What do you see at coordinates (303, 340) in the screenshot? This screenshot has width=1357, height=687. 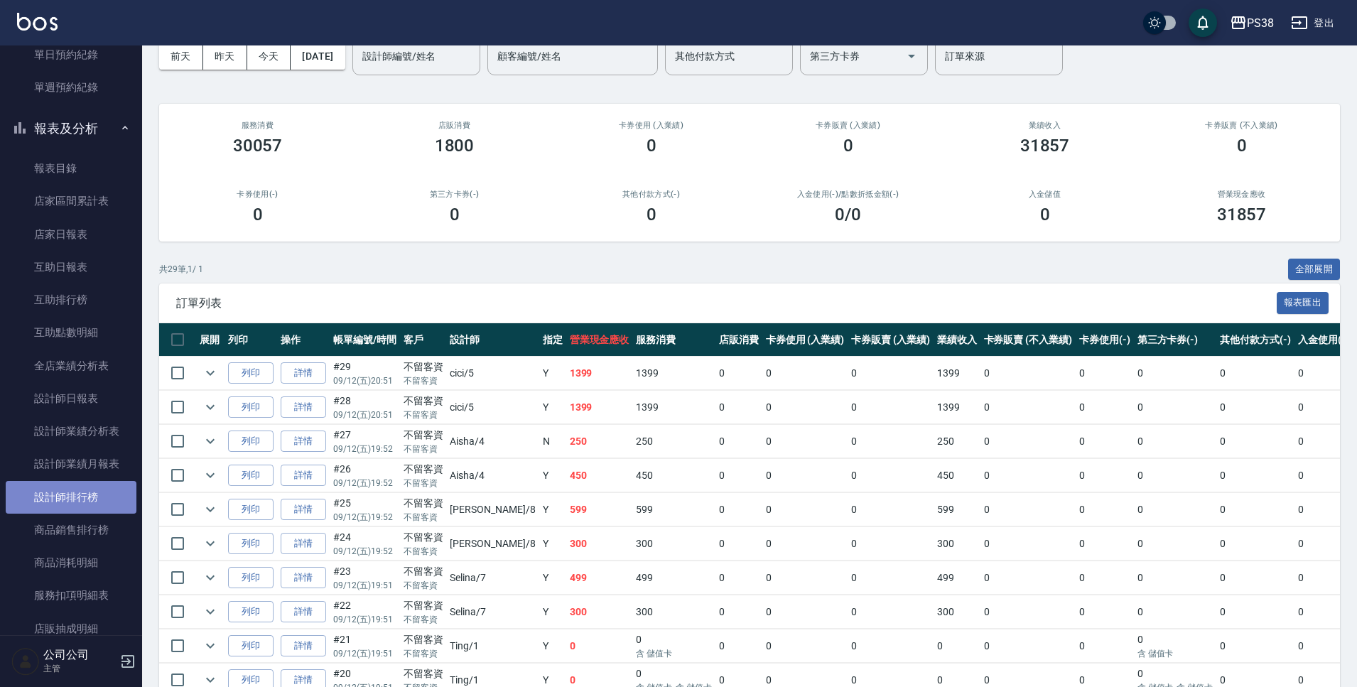 I see `th: 操作` at bounding box center [303, 340].